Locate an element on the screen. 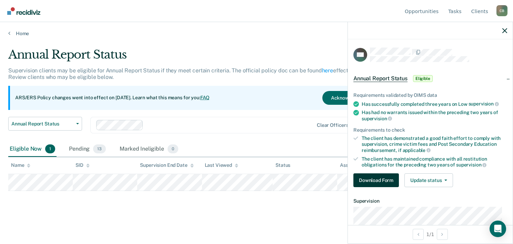 The width and height of the screenshot is (513, 244). div: Eligible Now is located at coordinates (32, 149).